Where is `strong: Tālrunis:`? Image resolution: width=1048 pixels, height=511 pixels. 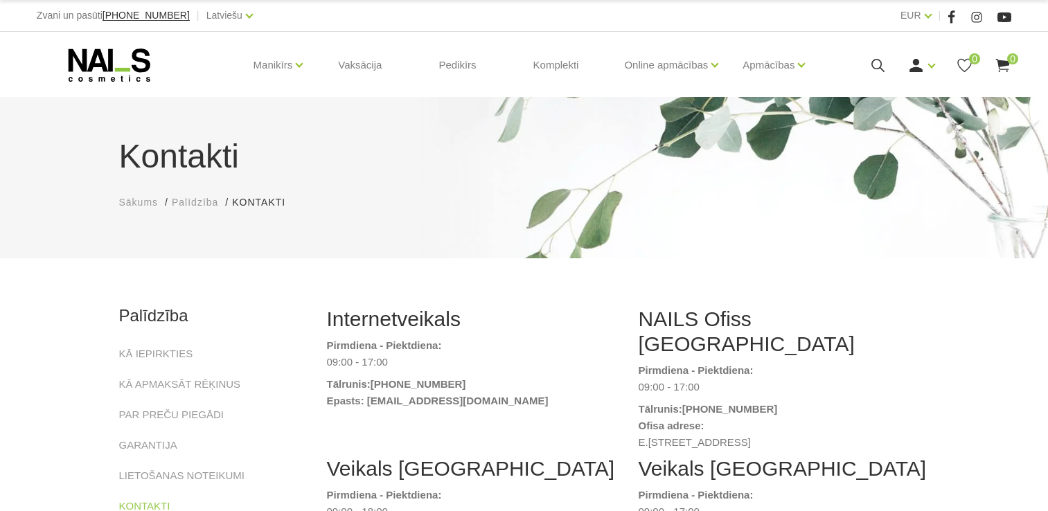 strong: Tālrunis: is located at coordinates (660, 409).